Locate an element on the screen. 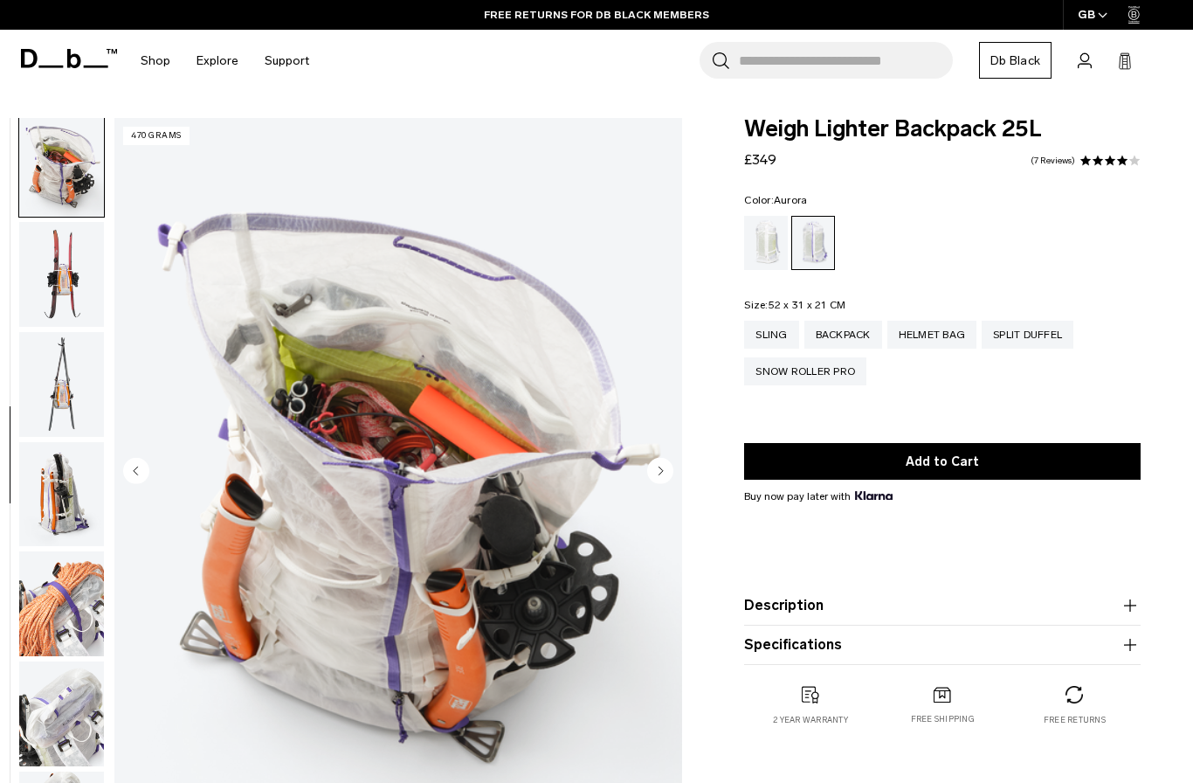 This screenshot has height=783, width=1193. p: Free shipping is located at coordinates (943, 719).